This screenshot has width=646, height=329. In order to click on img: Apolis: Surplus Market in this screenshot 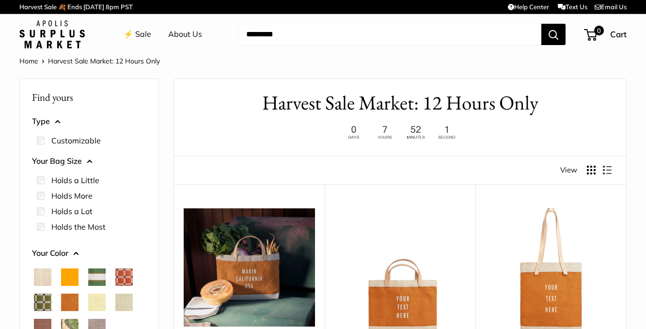, I will do `click(52, 34)`.